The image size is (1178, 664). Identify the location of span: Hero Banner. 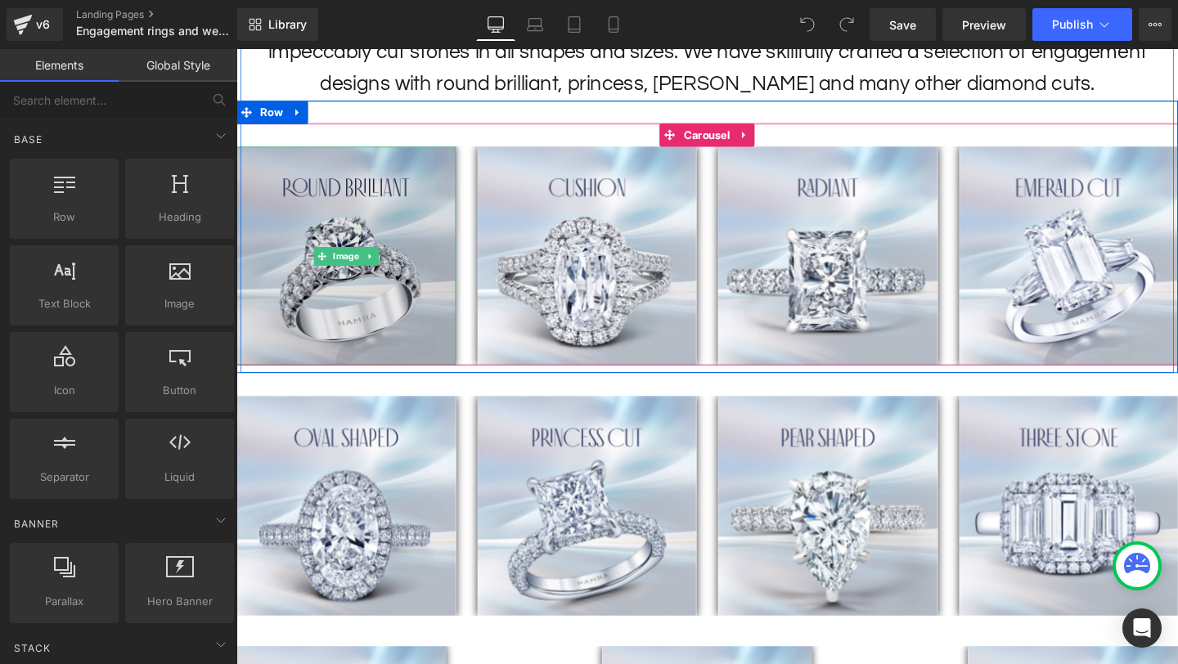
(179, 601).